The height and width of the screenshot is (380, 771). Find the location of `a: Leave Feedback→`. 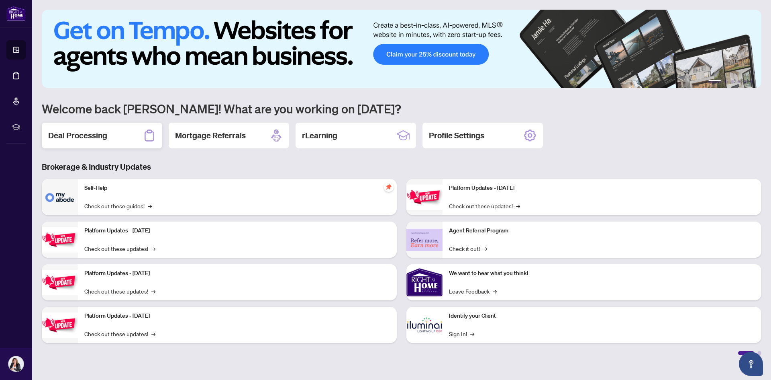

a: Leave Feedback→ is located at coordinates (473, 291).